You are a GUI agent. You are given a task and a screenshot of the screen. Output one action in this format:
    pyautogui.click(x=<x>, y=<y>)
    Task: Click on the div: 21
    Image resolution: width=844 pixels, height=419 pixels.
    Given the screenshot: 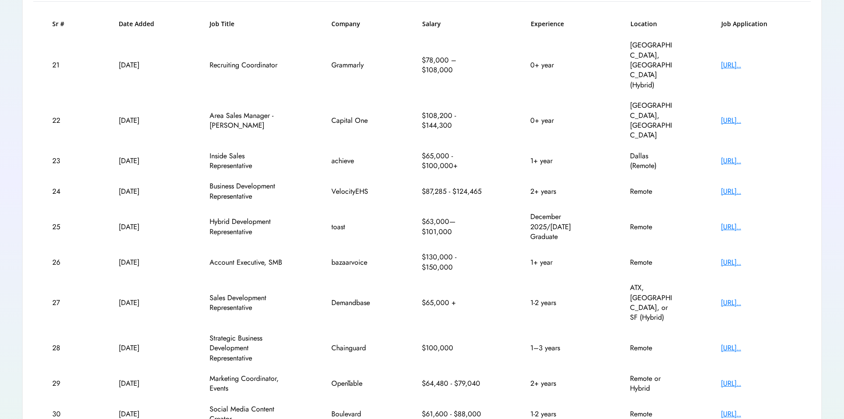 What is the action you would take?
    pyautogui.click(x=62, y=65)
    